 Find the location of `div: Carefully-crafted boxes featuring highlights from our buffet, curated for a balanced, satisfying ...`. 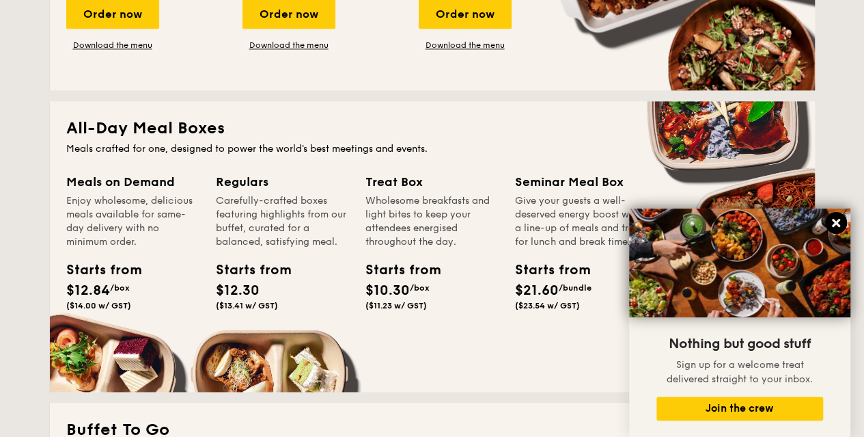

div: Carefully-crafted boxes featuring highlights from our buffet, curated for a balanced, satisfying ... is located at coordinates (282, 221).